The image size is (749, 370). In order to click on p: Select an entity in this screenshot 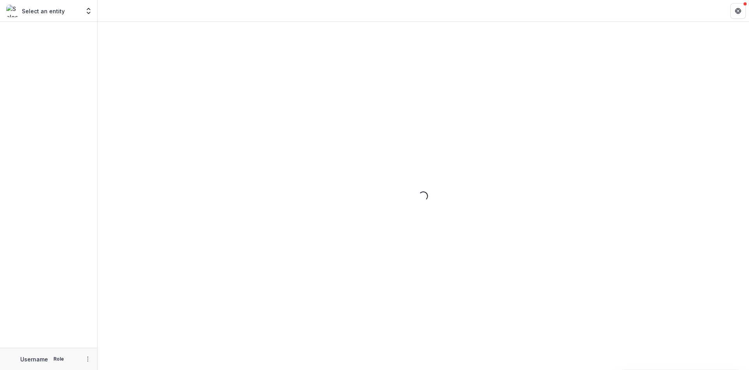, I will do `click(43, 11)`.